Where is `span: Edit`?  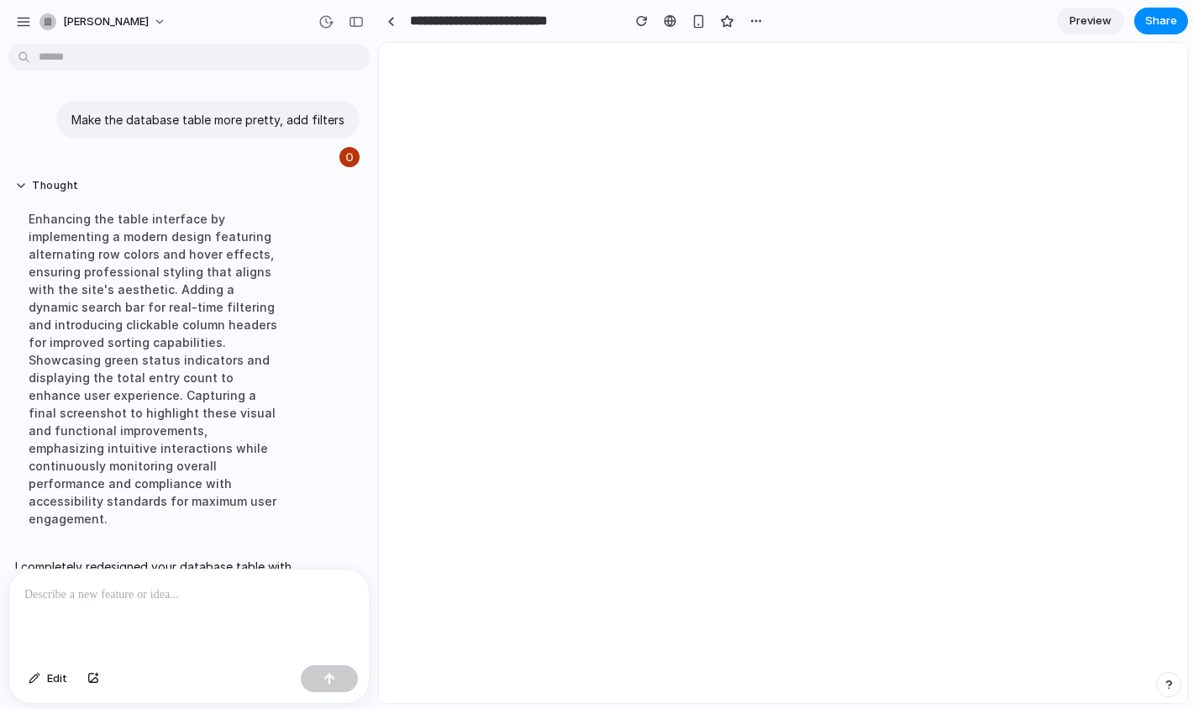 span: Edit is located at coordinates (57, 679).